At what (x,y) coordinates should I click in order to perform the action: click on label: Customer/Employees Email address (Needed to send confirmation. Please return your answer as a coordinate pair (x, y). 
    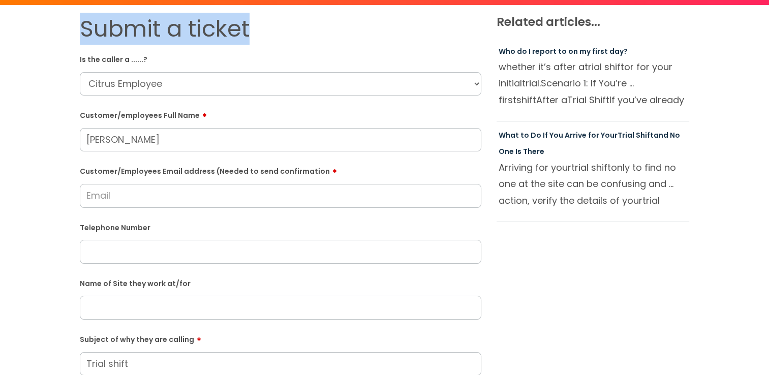
    Looking at the image, I should click on (281, 170).